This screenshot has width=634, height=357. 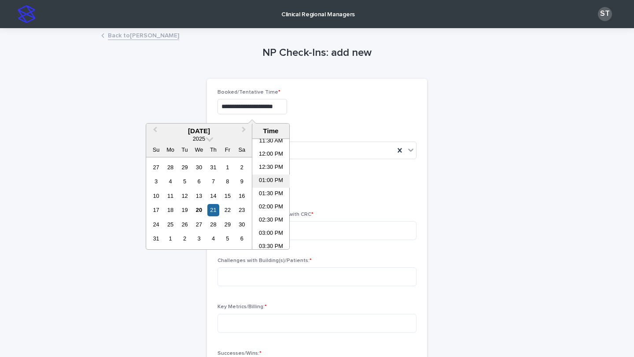 What do you see at coordinates (213, 239) in the screenshot?
I see `div: Choose Thursday, September 4th, 2025` at bounding box center [213, 239].